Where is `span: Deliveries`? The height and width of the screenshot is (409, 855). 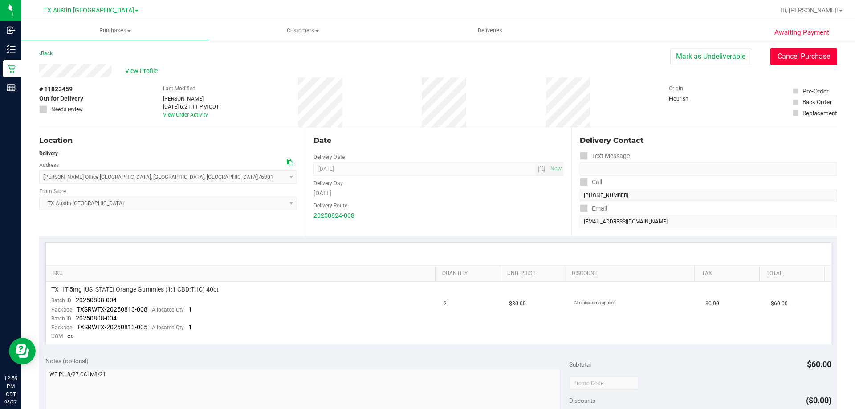
span: Deliveries is located at coordinates (490, 31).